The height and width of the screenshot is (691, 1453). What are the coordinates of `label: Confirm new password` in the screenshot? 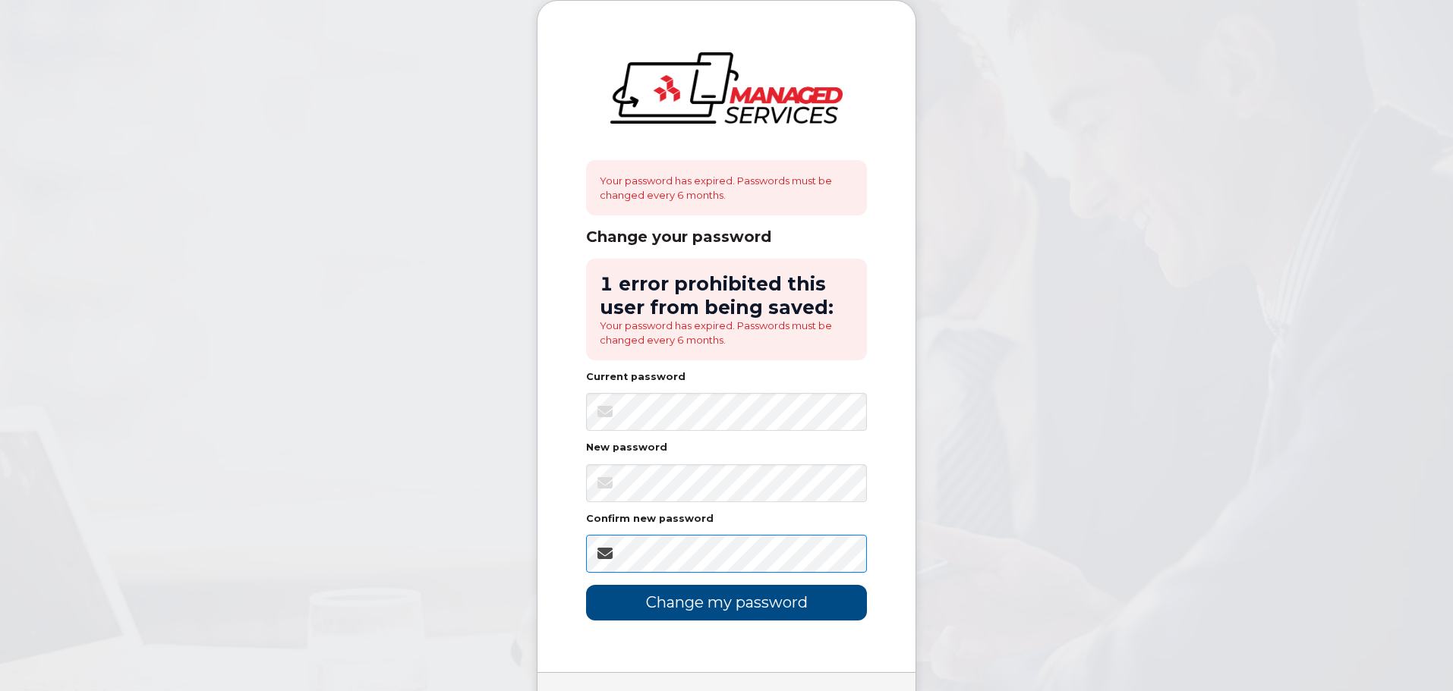 It's located at (650, 519).